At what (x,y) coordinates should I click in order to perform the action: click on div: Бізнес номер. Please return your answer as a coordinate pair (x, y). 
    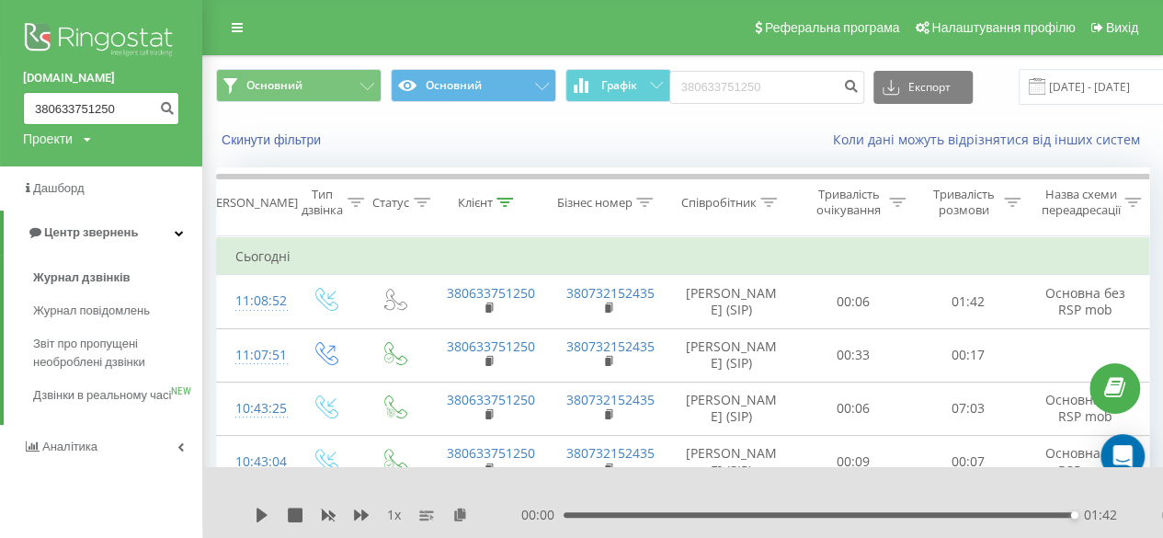
    Looking at the image, I should click on (594, 202).